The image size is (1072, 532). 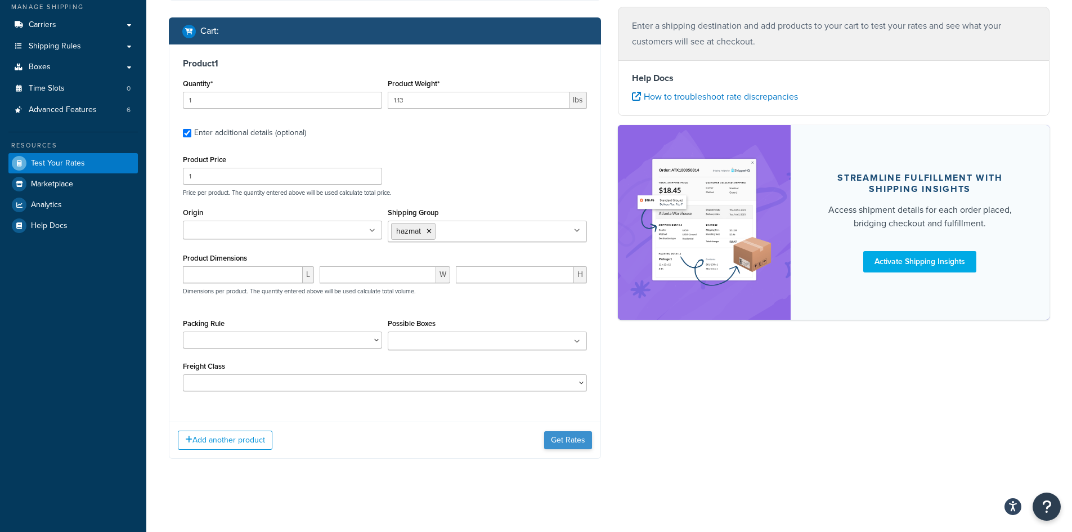 What do you see at coordinates (385, 192) in the screenshot?
I see `p: Price per product. The quantity entered above will be used calculate total price.` at bounding box center [385, 192].